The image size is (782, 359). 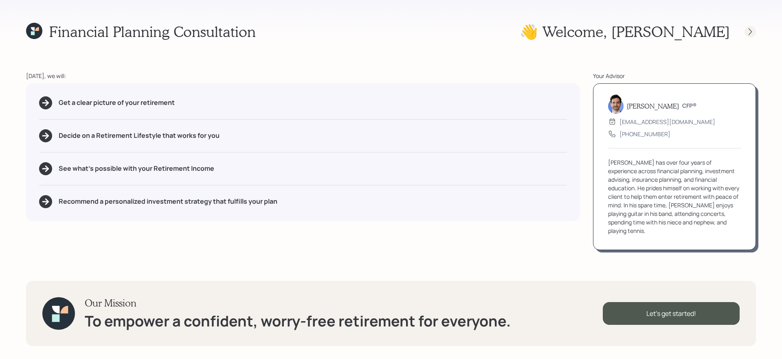 I want to click on h5: See what's possible with your Retirement Income, so click(x=136, y=169).